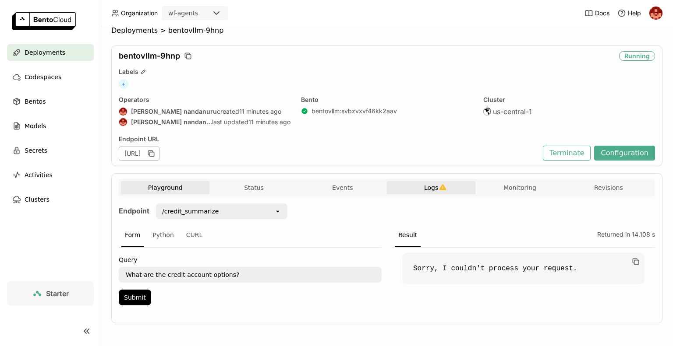 The image size is (673, 346). Describe the element at coordinates (387, 31) in the screenshot. I see `nav: Breadcrumbs navigation` at that location.